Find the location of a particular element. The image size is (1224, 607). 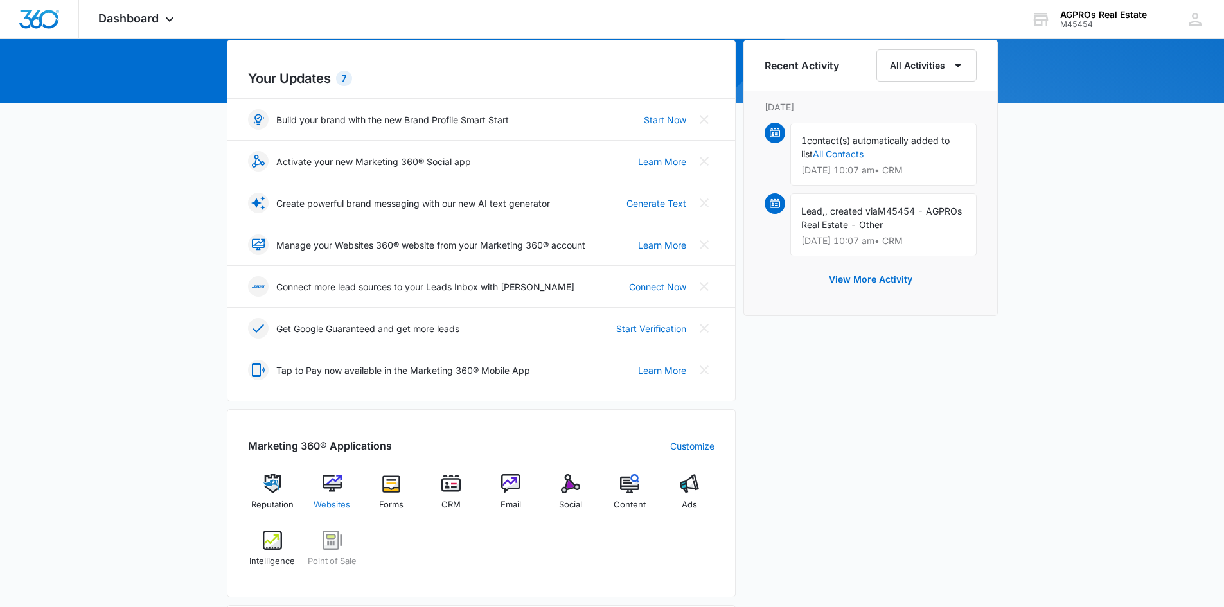

a: Ads is located at coordinates (689, 497).